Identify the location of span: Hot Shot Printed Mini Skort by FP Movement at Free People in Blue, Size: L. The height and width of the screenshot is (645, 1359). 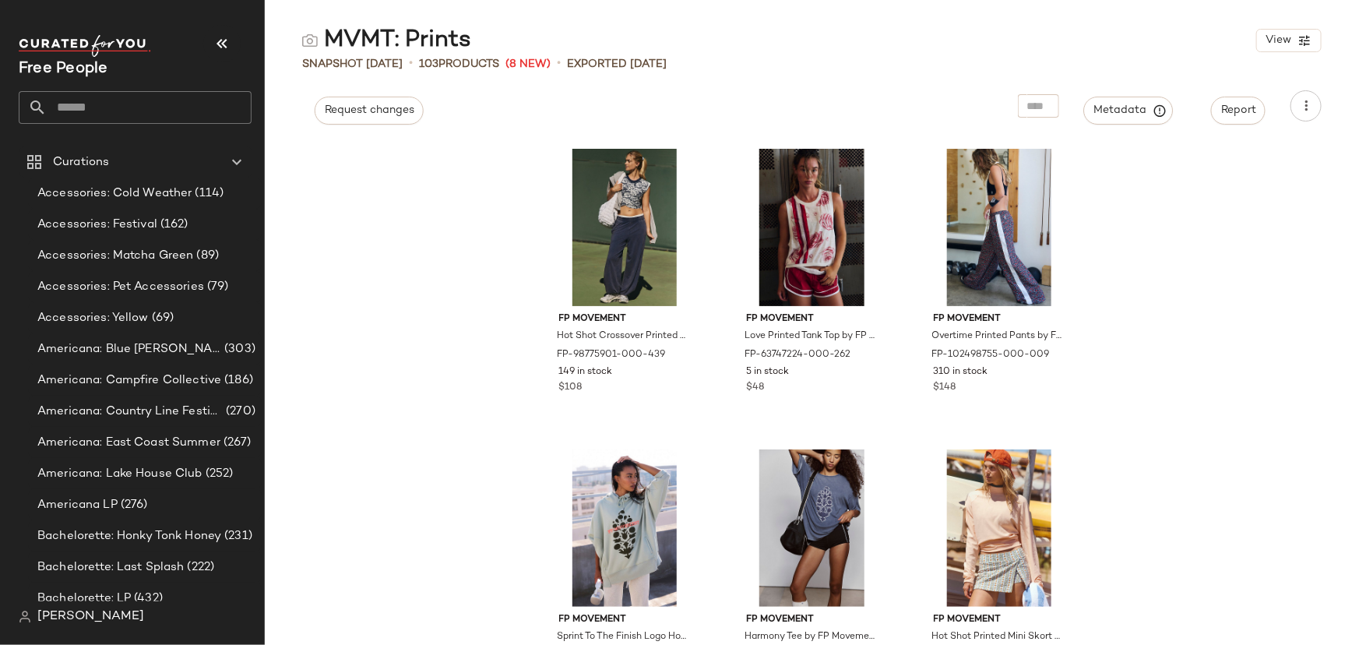
(998, 637).